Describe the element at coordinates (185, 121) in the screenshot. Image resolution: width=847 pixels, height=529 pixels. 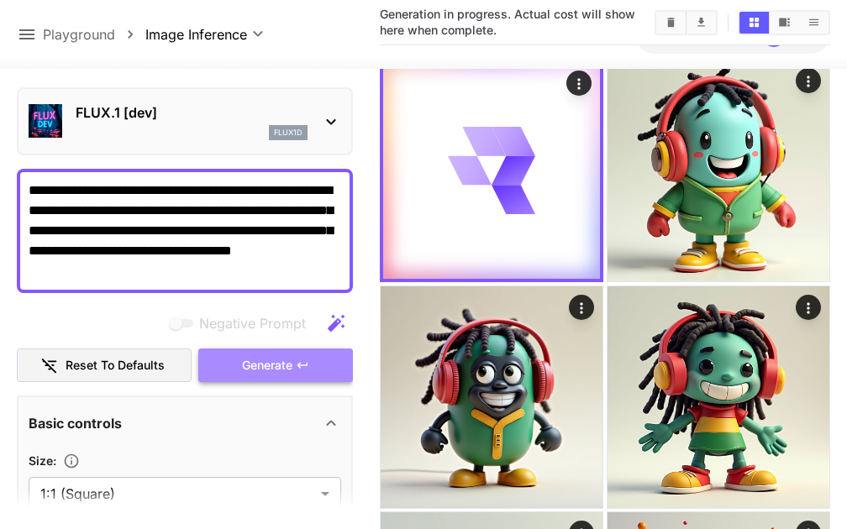
I see `div: FLUX.1 [dev]flux1d` at that location.